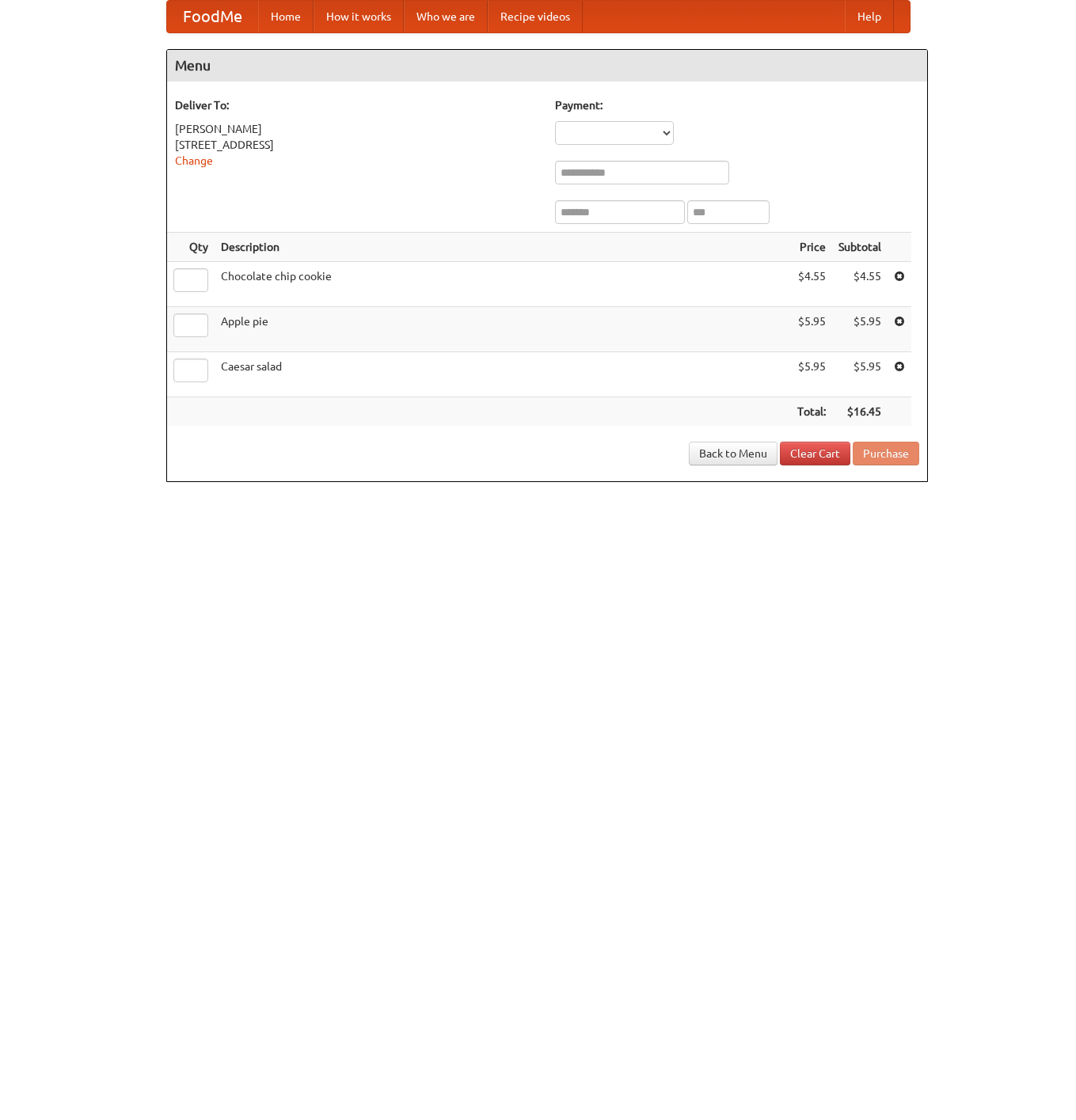  What do you see at coordinates (815, 454) in the screenshot?
I see `a: Clear Cart` at bounding box center [815, 454].